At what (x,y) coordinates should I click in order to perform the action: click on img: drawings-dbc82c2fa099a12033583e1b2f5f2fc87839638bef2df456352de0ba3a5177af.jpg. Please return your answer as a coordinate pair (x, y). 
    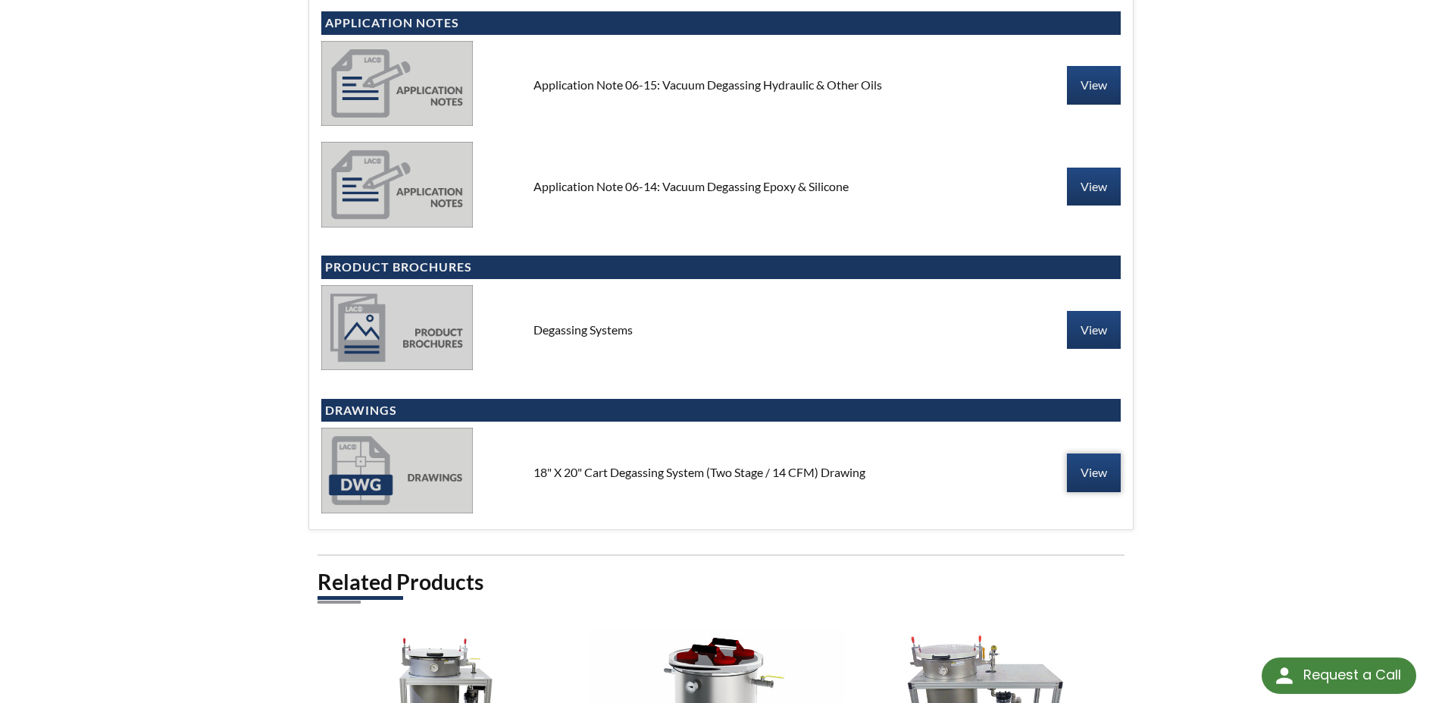
    Looking at the image, I should click on (397, 470).